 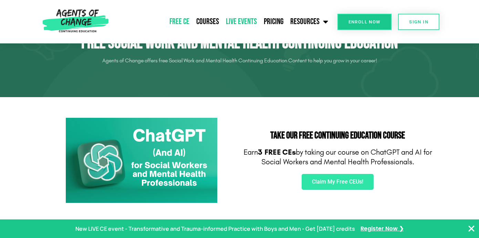 I want to click on h2: Take Our FREE Continuing Education Course, so click(x=338, y=136).